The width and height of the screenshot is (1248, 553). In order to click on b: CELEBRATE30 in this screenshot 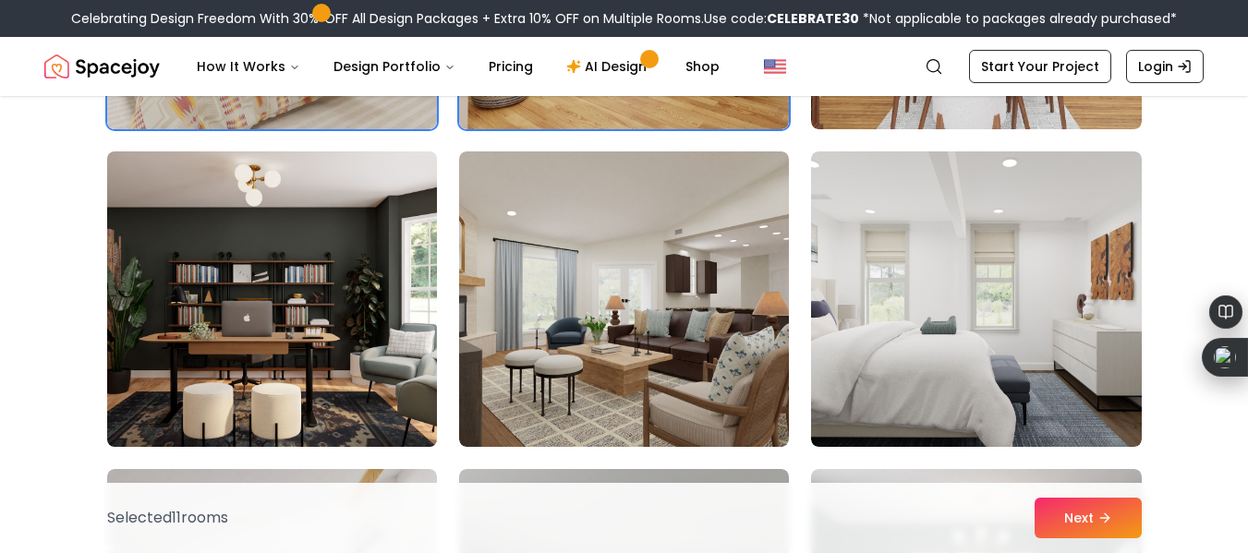, I will do `click(813, 18)`.